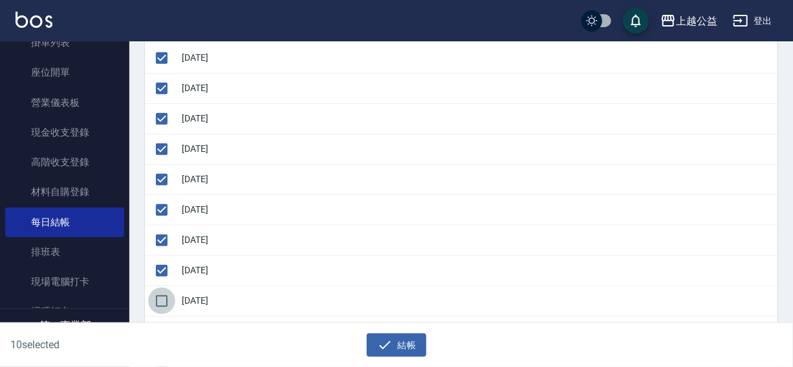  I want to click on a: 營業儀表板, so click(65, 103).